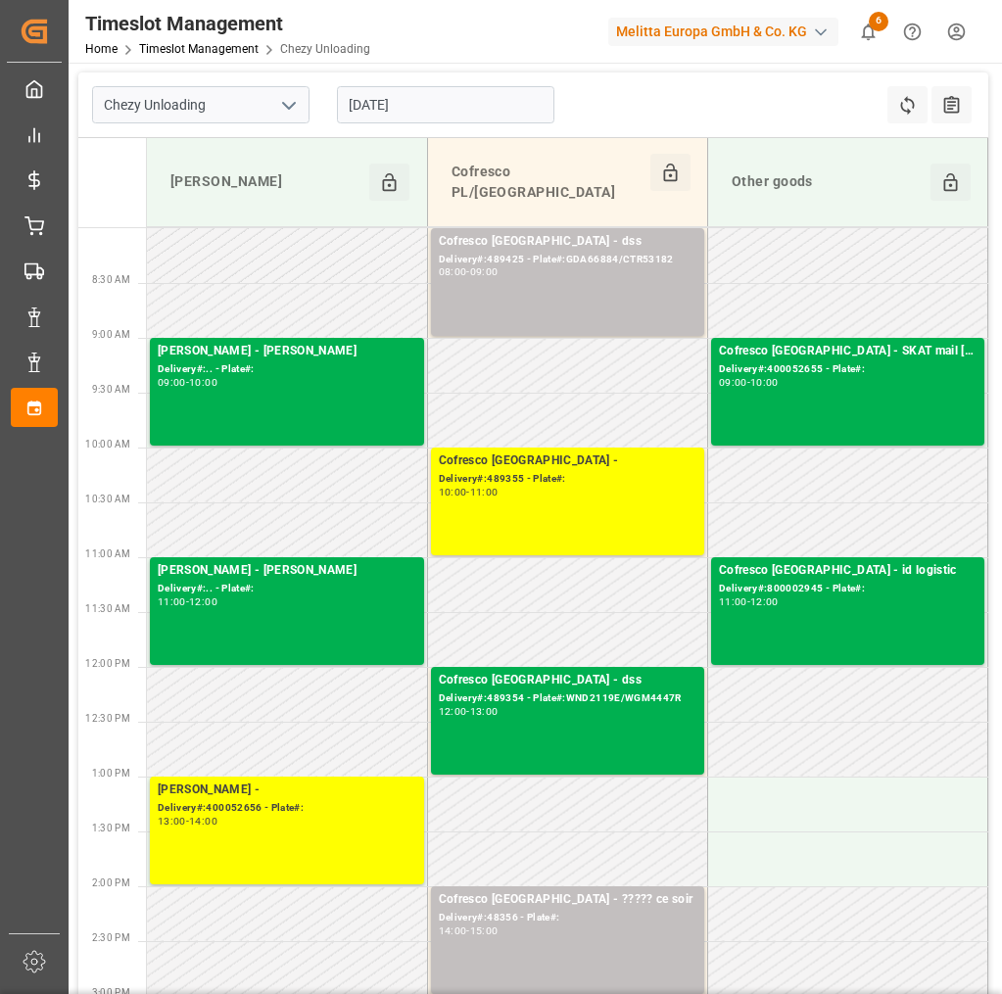  What do you see at coordinates (484, 931) in the screenshot?
I see `div: 15:00` at bounding box center [484, 931].